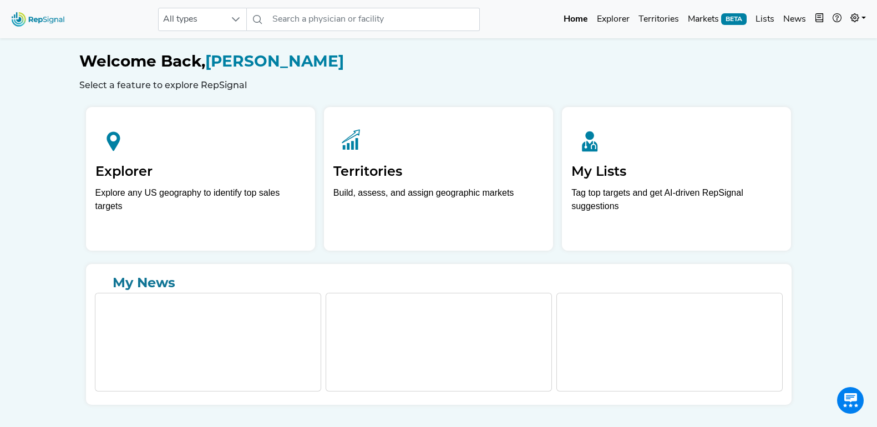  What do you see at coordinates (439, 283) in the screenshot?
I see `a: My News` at bounding box center [439, 283].